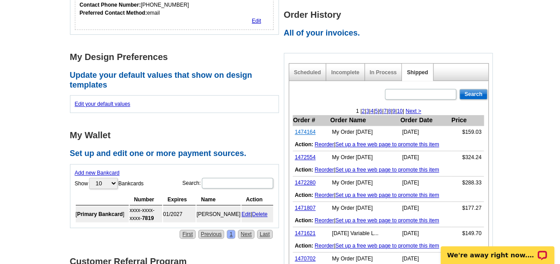  What do you see at coordinates (413, 111) in the screenshot?
I see `a: Next >` at bounding box center [413, 111].